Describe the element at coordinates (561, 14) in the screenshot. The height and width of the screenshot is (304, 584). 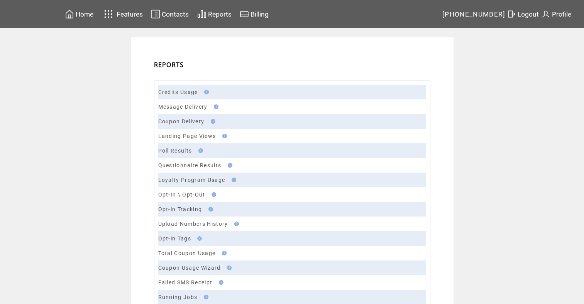
I see `span: Profile` at that location.